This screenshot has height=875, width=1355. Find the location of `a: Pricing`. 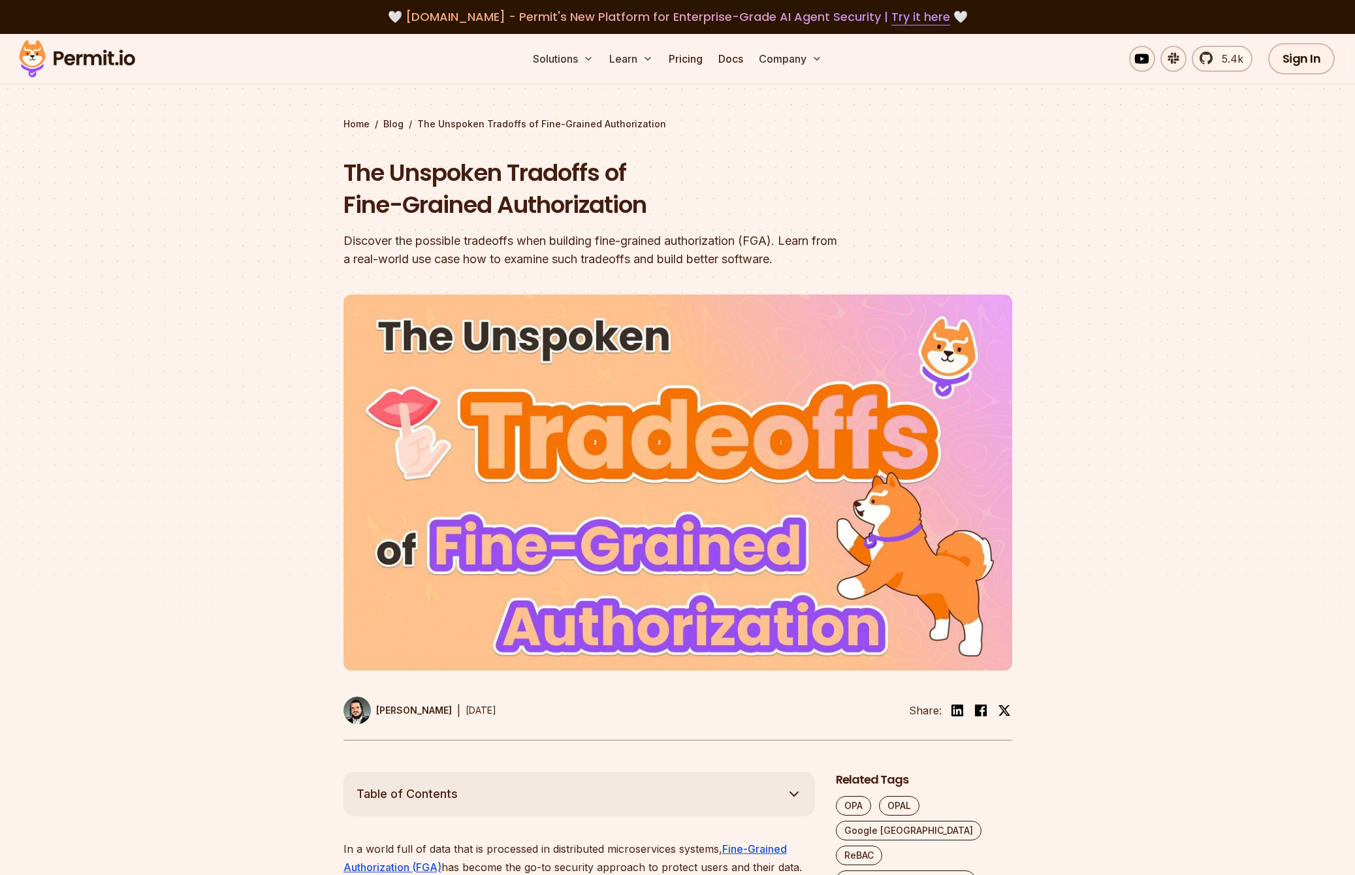

a: Pricing is located at coordinates (686, 59).